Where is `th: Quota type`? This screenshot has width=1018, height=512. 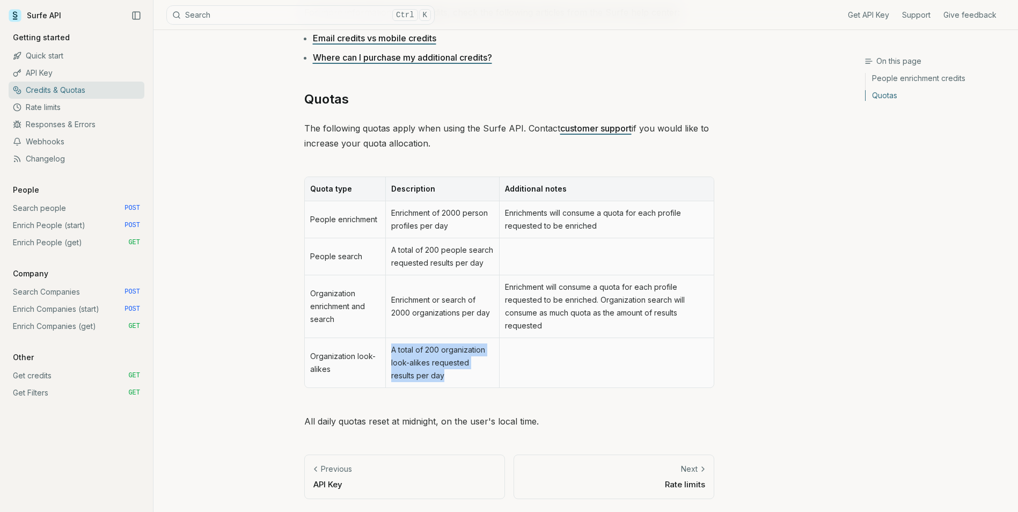 th: Quota type is located at coordinates (345, 189).